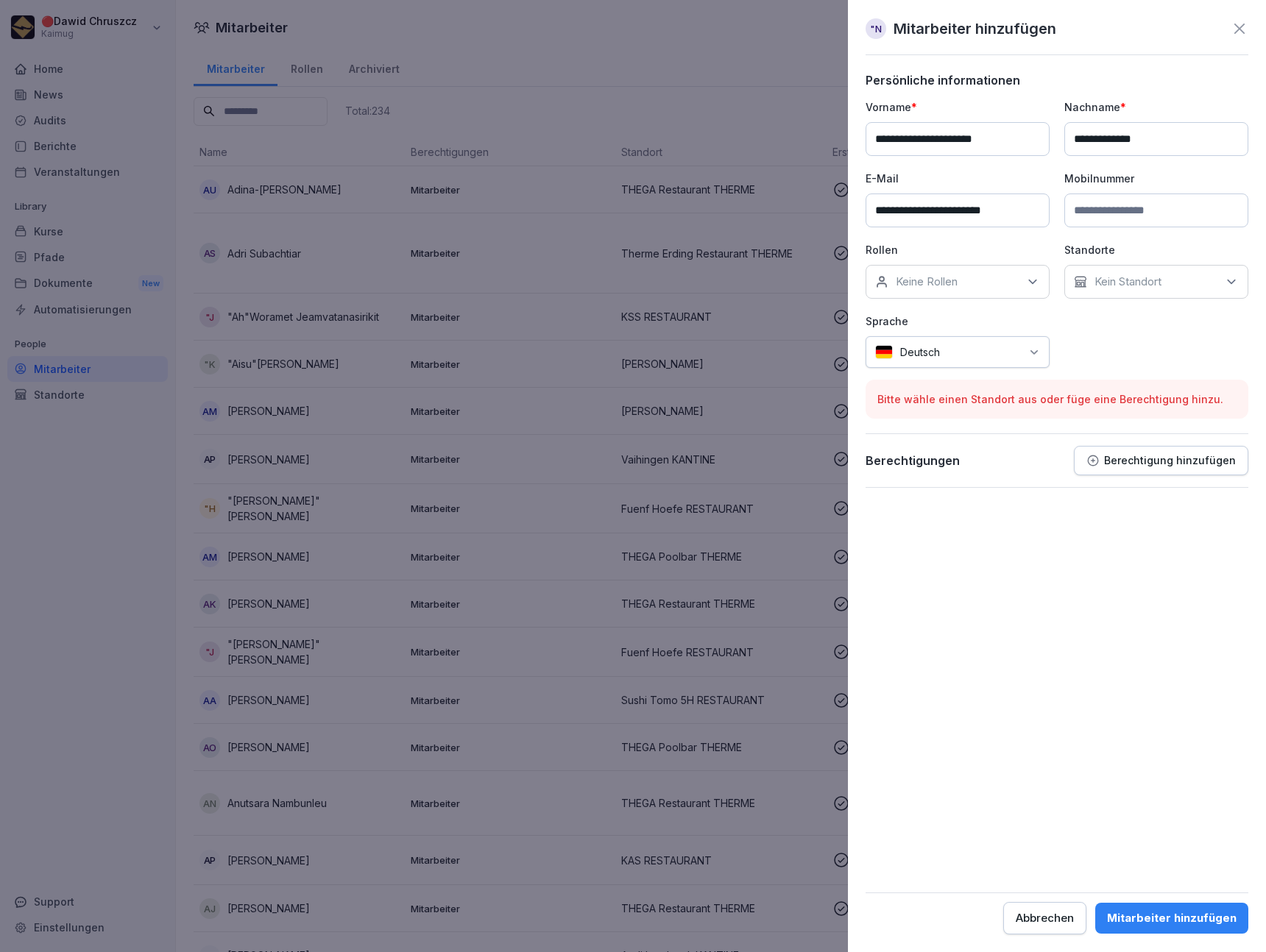 Image resolution: width=1266 pixels, height=952 pixels. I want to click on p: Nachname, so click(1156, 107).